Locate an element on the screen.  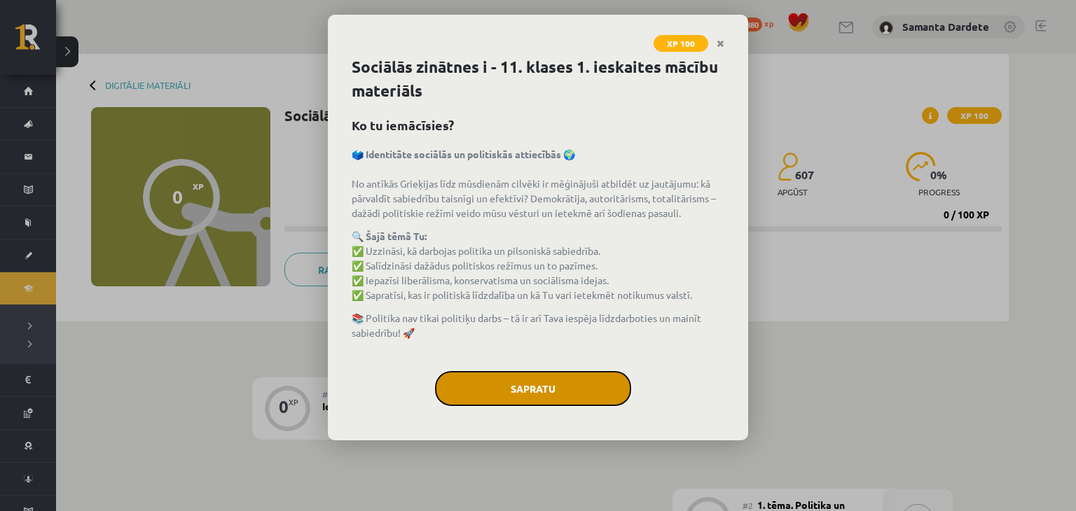
p: No antīkās Grieķijas līdz mūsdienām cilvēki ir mēģinājuši atbildēt uz jautājumu: kā pārvaldīt sab... is located at coordinates (538, 183).